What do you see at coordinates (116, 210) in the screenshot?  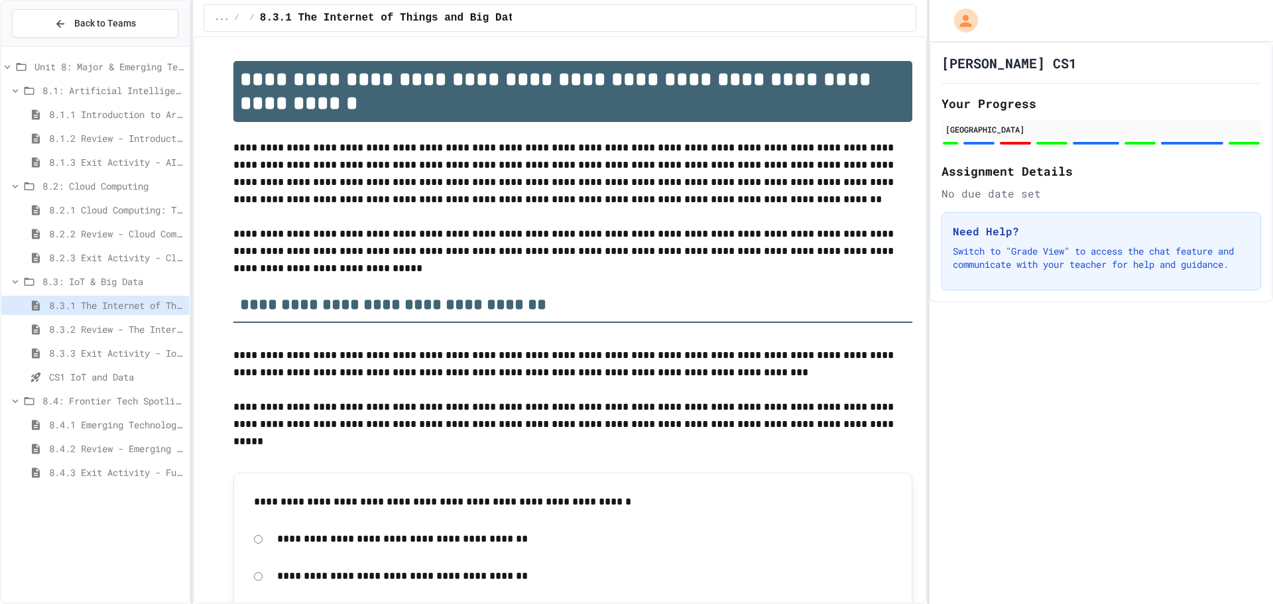 I see `span: 8.2.1 Cloud Computing: Transforming the Digital World` at bounding box center [116, 210].